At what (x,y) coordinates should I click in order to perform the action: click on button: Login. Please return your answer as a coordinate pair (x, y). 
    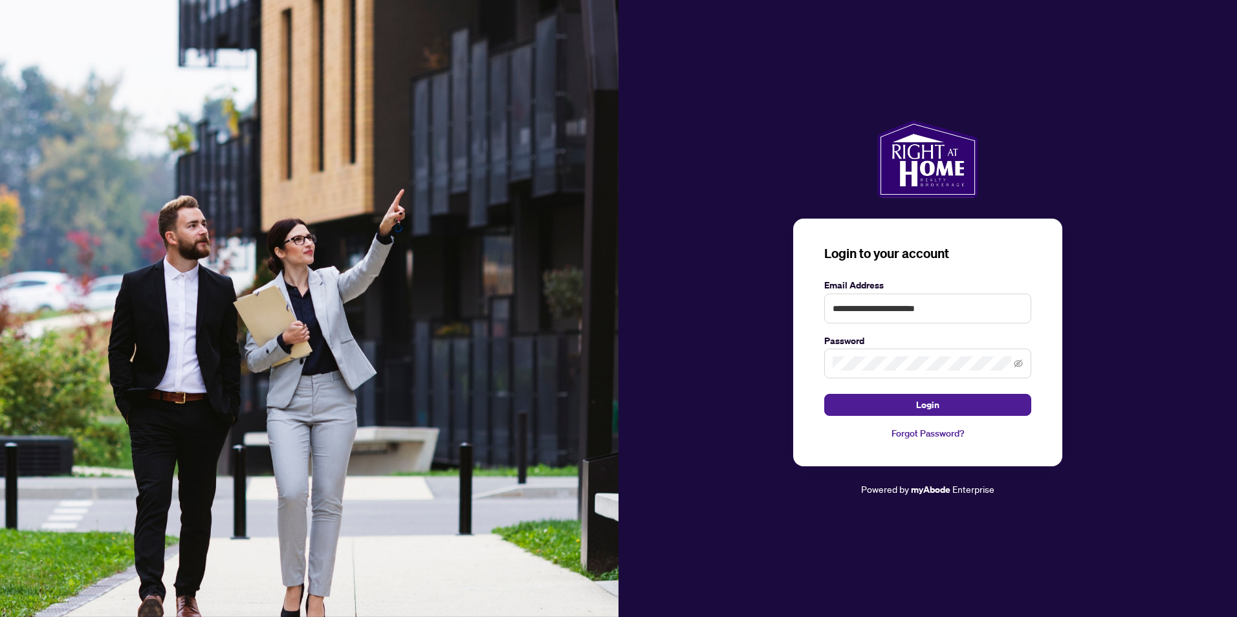
    Looking at the image, I should click on (928, 405).